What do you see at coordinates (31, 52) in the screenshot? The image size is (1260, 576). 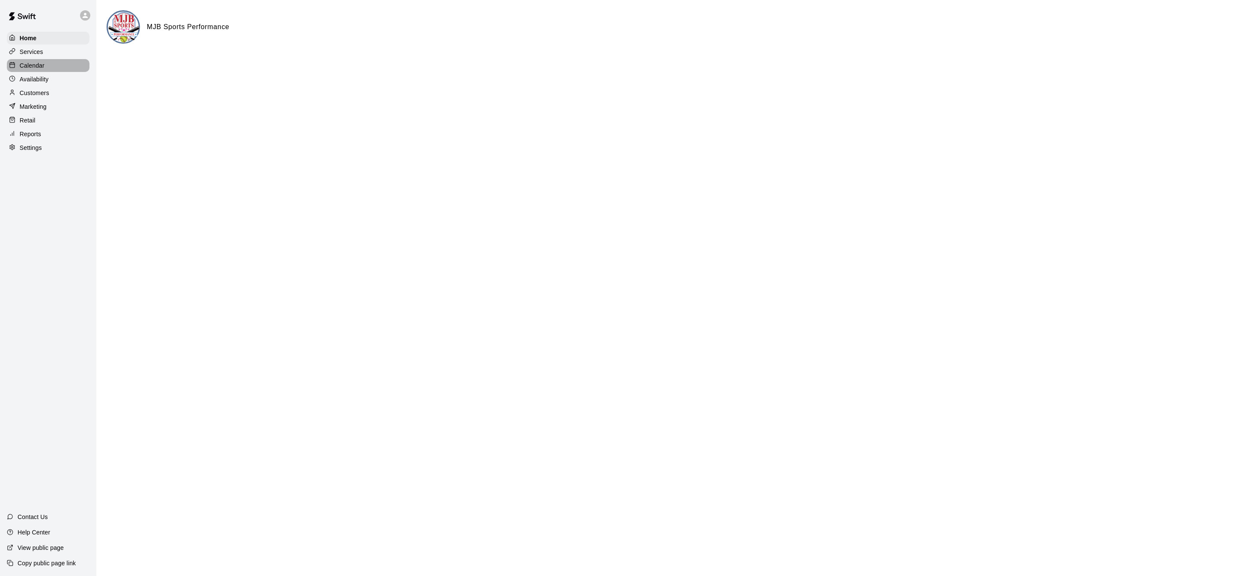 I see `p: Services` at bounding box center [31, 52].